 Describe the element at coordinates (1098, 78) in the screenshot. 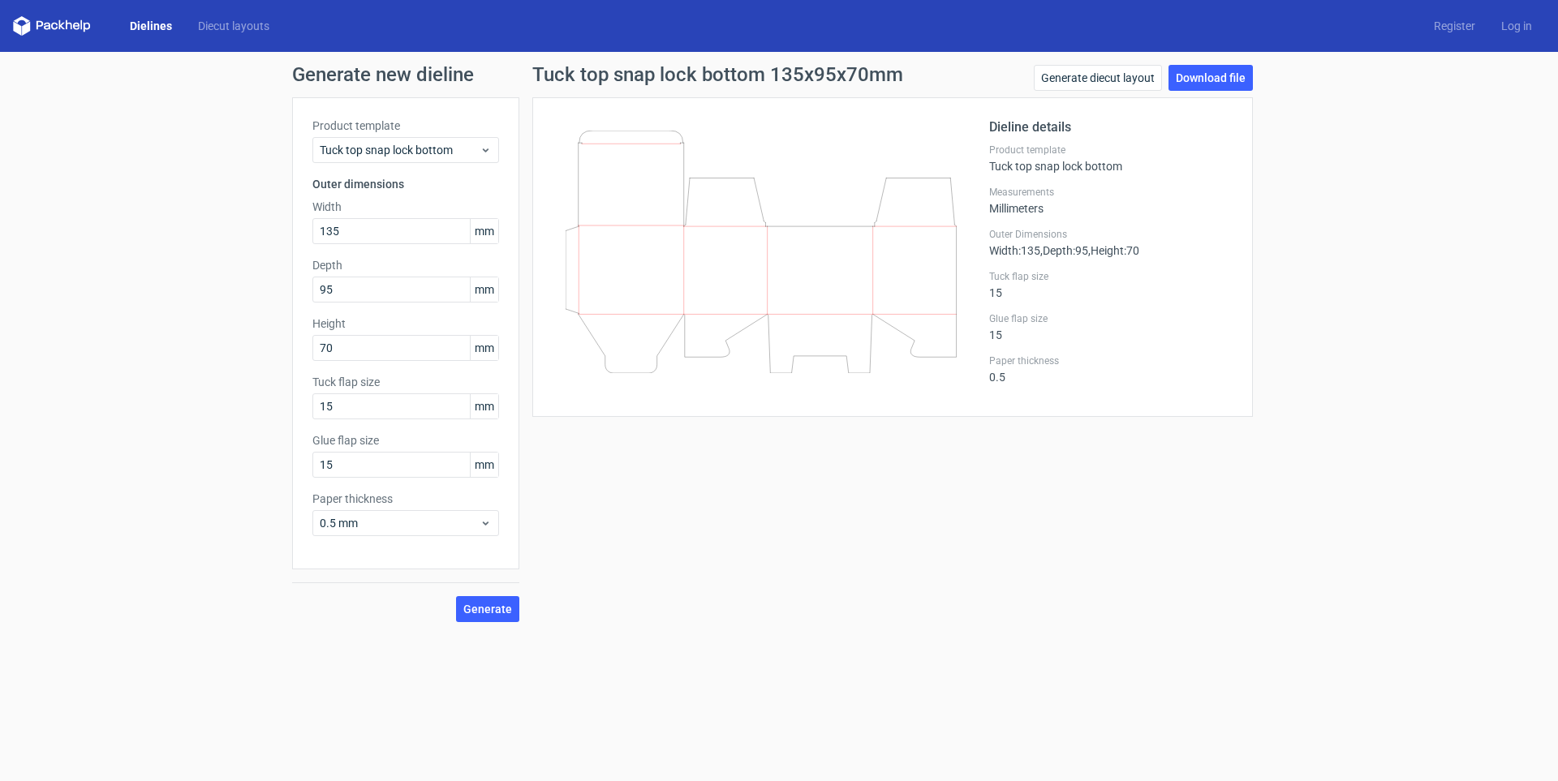

I see `a: Generate diecut layout` at that location.